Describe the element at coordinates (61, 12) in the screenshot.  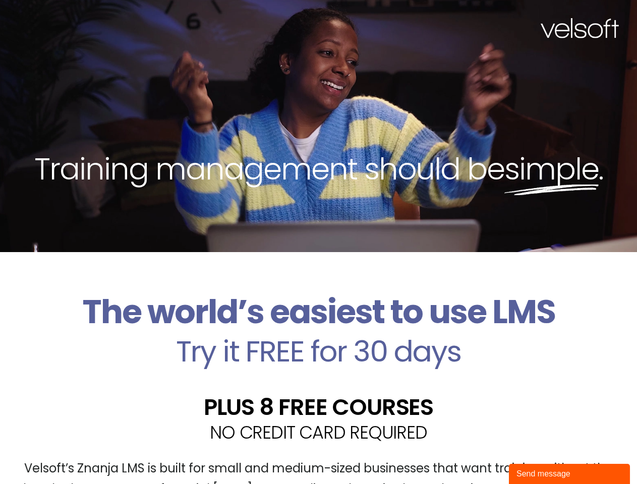
I see `div: Send message` at that location.